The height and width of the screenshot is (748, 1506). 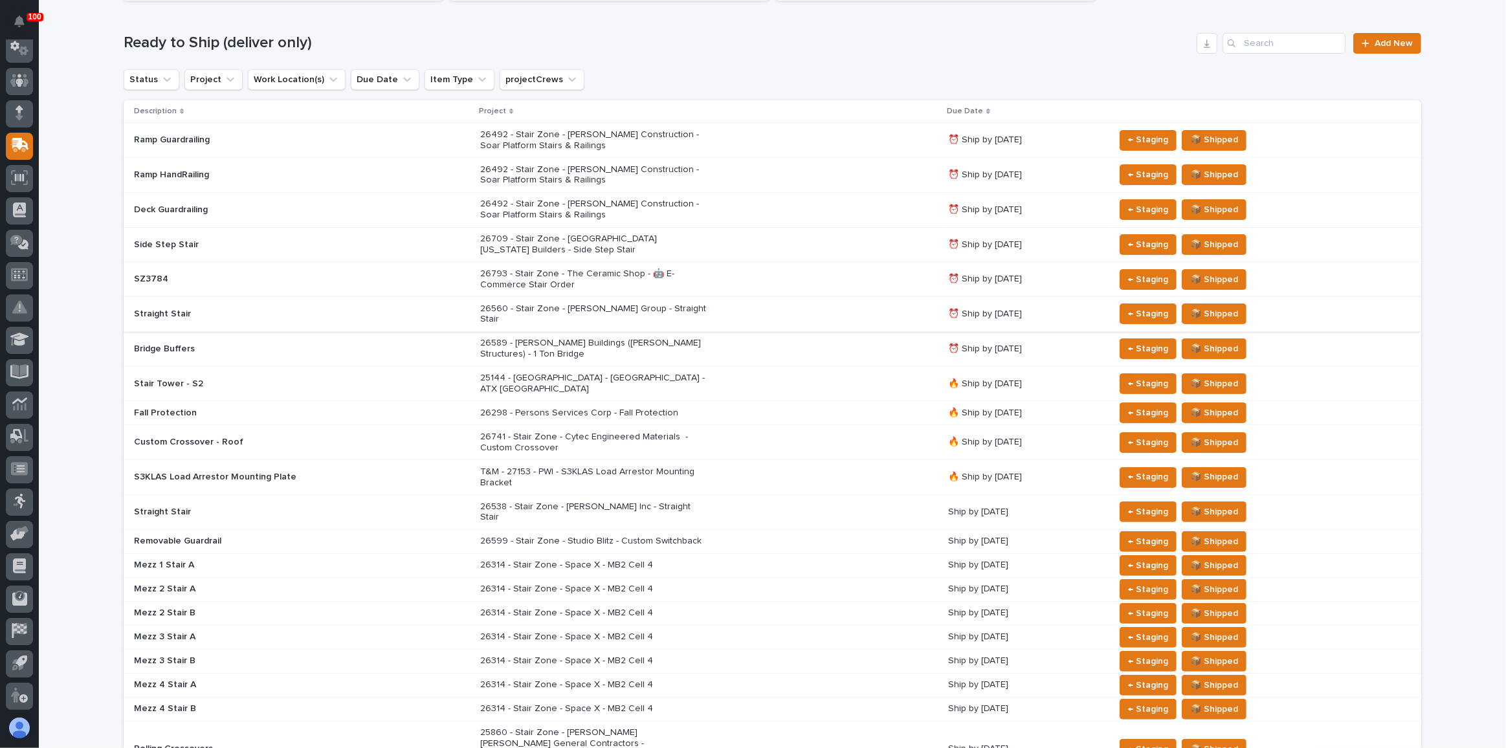 I want to click on p: Mezz 2 Stair A, so click(x=247, y=589).